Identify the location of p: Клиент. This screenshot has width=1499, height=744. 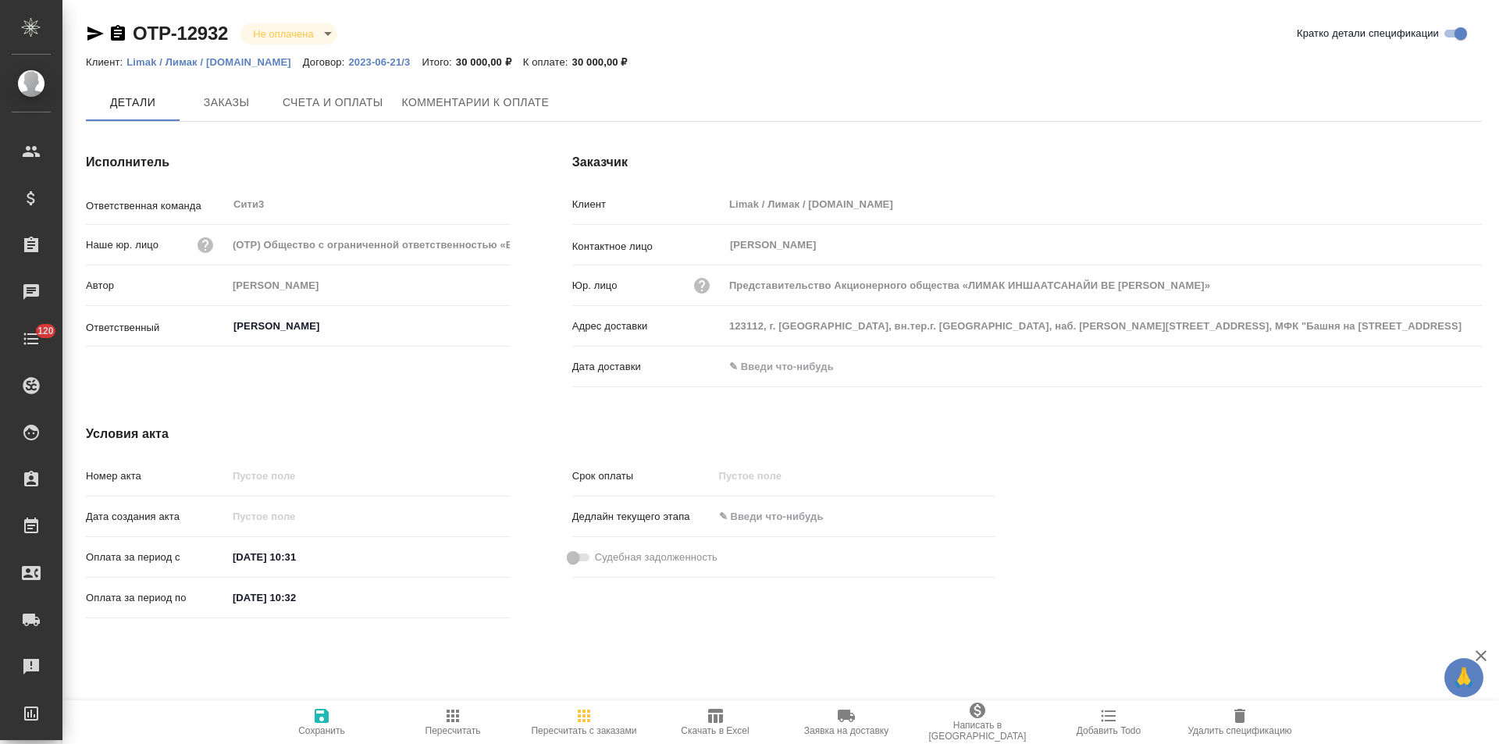
(648, 205).